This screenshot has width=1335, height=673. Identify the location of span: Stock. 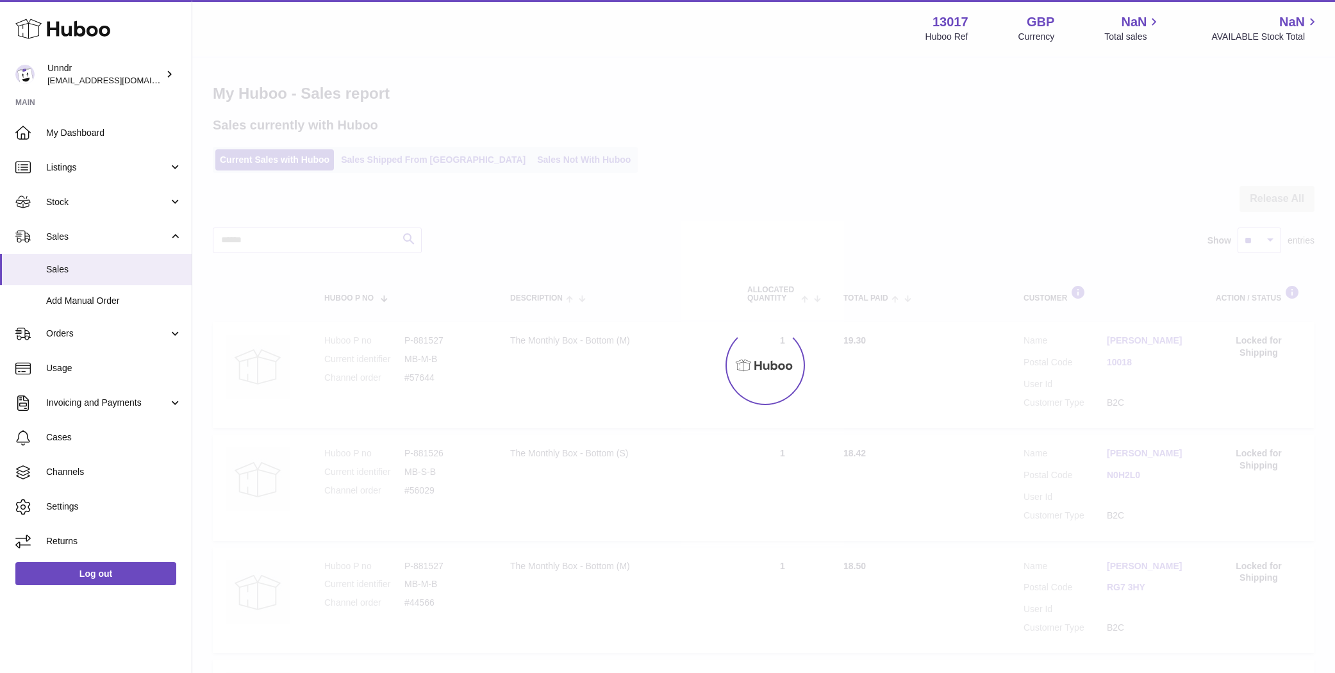
(107, 202).